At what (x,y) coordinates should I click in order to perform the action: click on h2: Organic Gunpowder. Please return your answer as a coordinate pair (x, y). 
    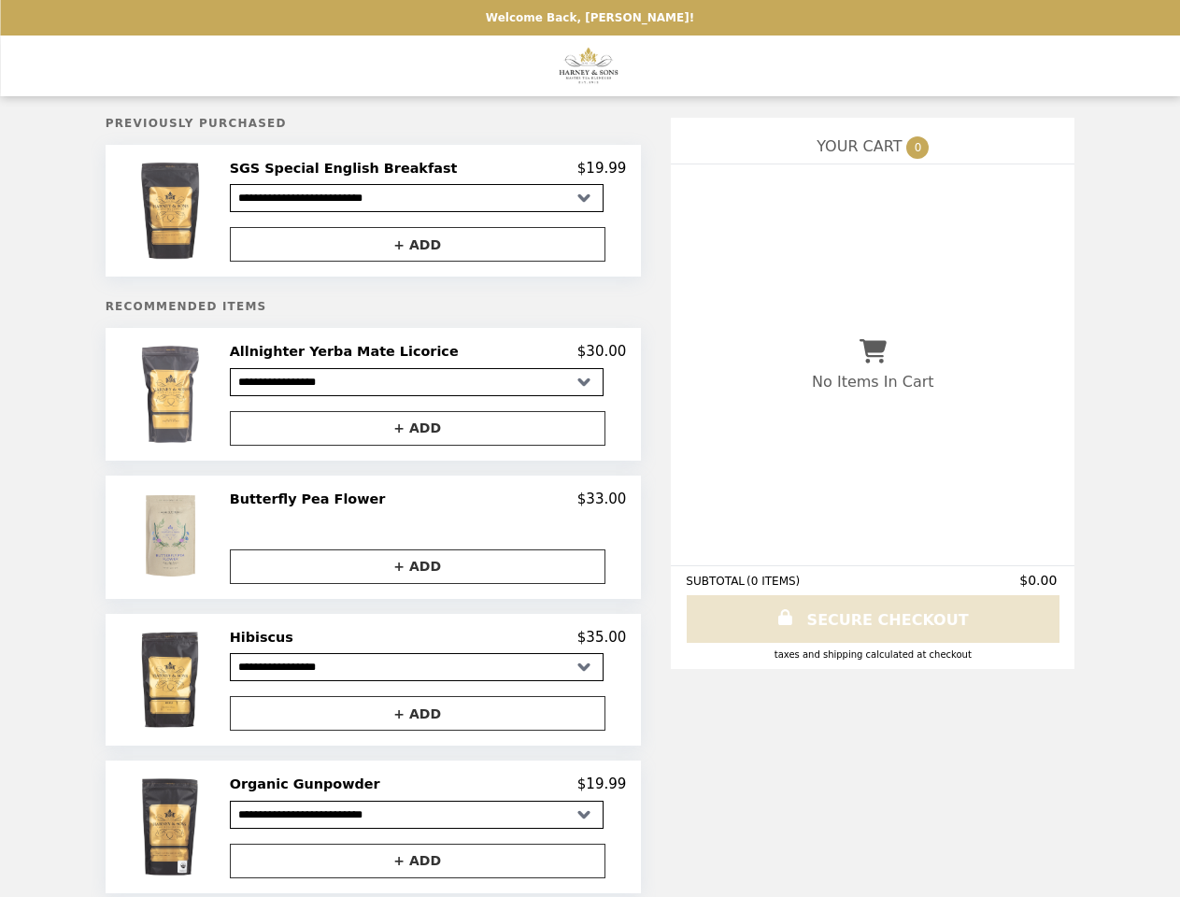
    Looking at the image, I should click on (308, 784).